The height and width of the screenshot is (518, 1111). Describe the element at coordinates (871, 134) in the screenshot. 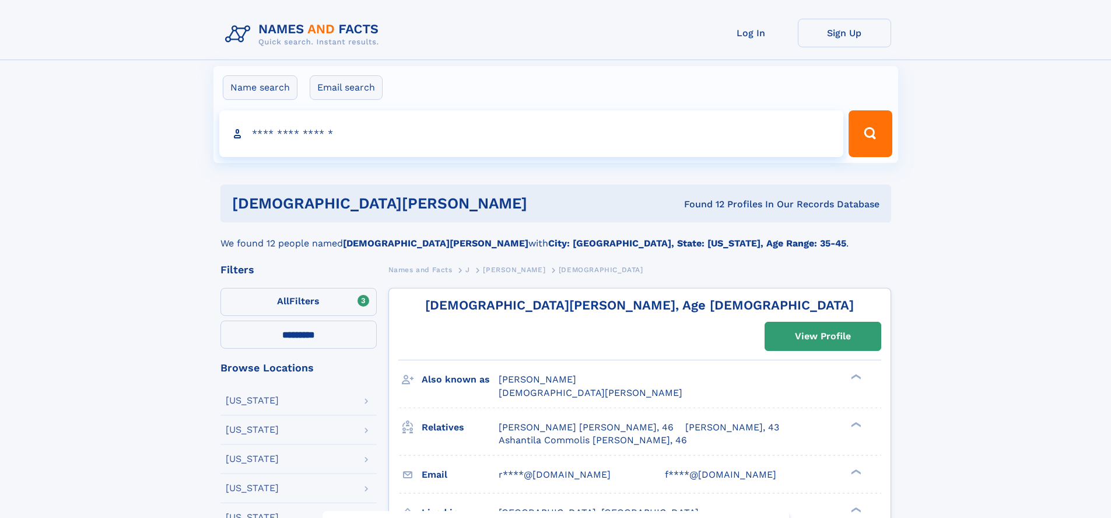

I see `button: Search Button` at that location.